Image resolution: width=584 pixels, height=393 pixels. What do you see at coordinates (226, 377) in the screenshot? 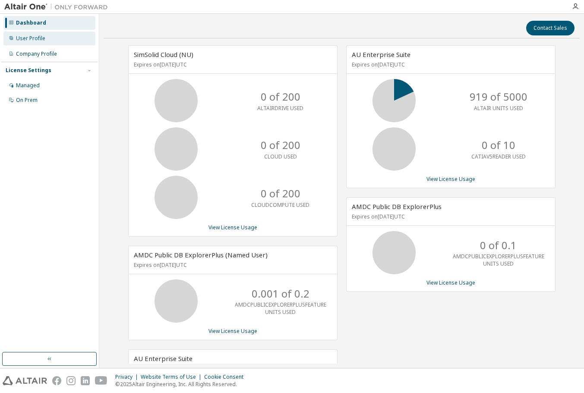
I see `div: Cookie Consent` at bounding box center [226, 377].